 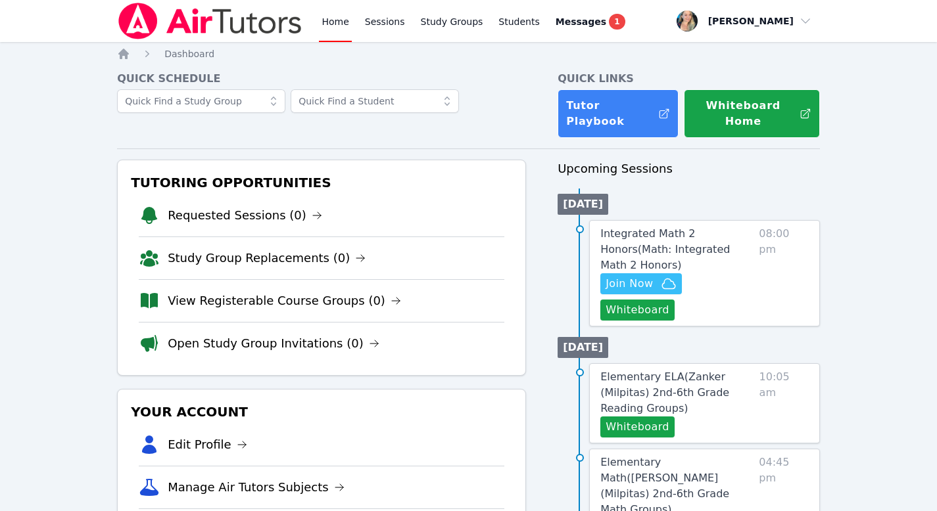 What do you see at coordinates (664, 392) in the screenshot?
I see `span: Elementary ELA ( Zanker (Milpitas) 2nd-6th Grade Reading Groups )` at bounding box center [664, 392].